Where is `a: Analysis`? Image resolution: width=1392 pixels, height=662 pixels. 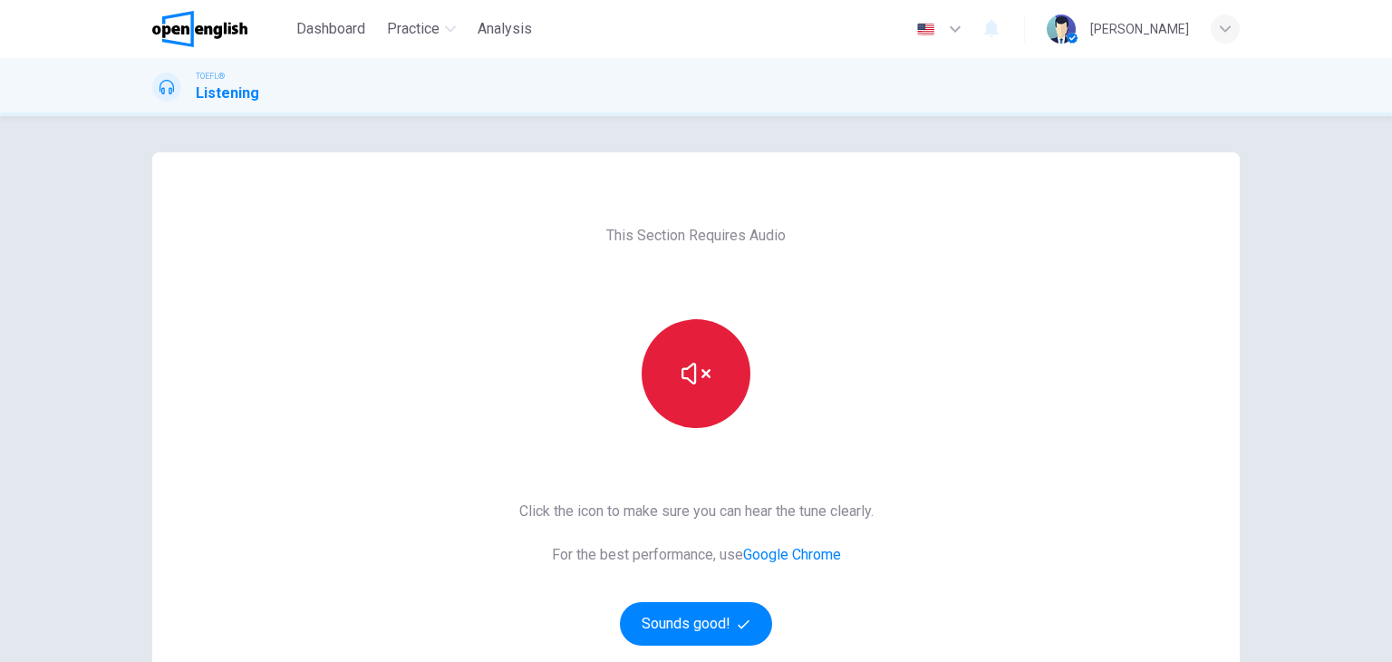
a: Analysis is located at coordinates (505, 29).